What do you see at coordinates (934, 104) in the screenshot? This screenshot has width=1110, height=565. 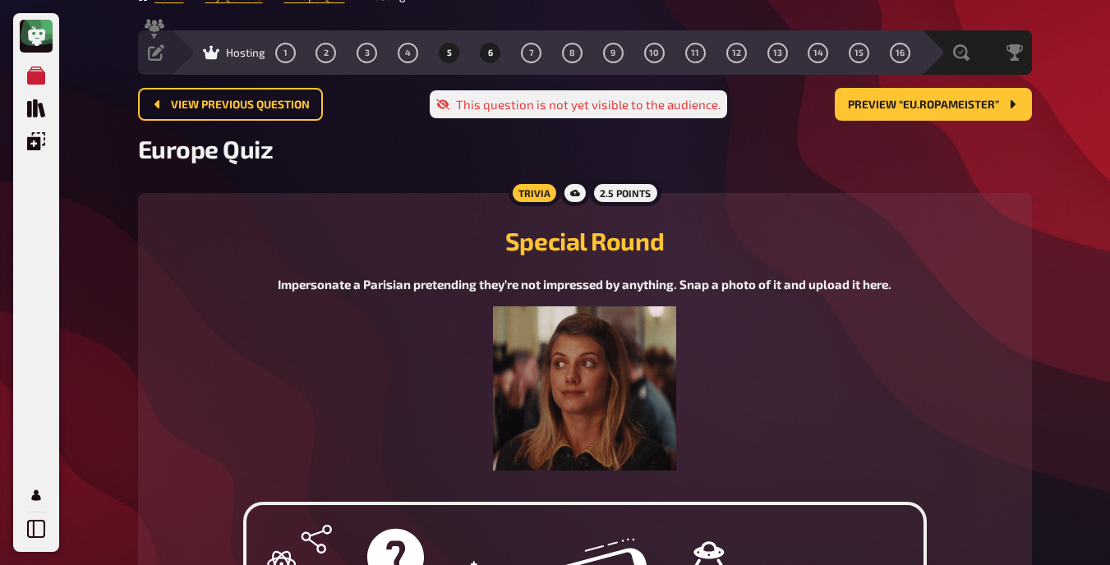 I see `button: Preview “EU.ropameister”` at bounding box center [934, 104].